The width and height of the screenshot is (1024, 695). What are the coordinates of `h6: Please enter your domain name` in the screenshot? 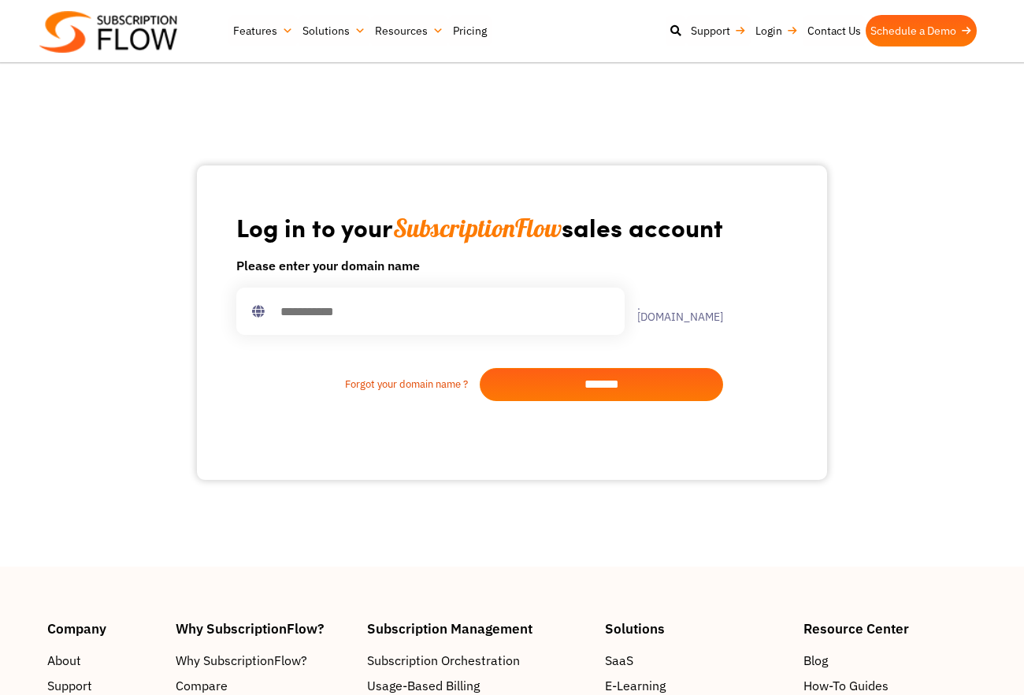 It's located at (480, 266).